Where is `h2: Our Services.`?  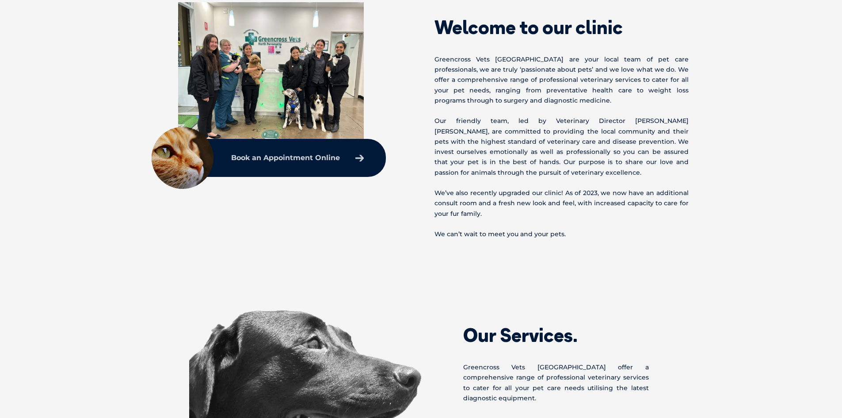 h2: Our Services. is located at coordinates (556, 335).